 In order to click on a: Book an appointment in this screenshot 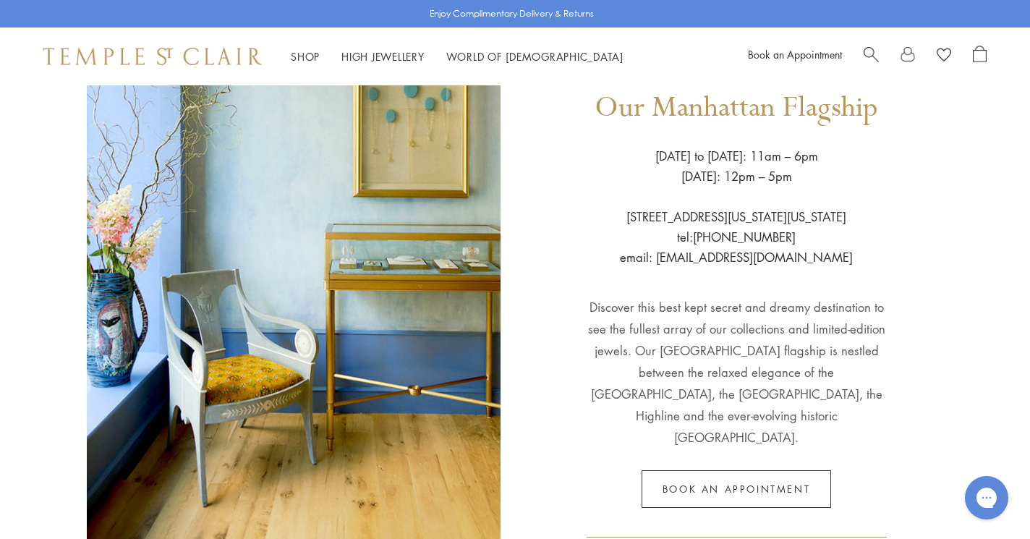, I will do `click(736, 489)`.